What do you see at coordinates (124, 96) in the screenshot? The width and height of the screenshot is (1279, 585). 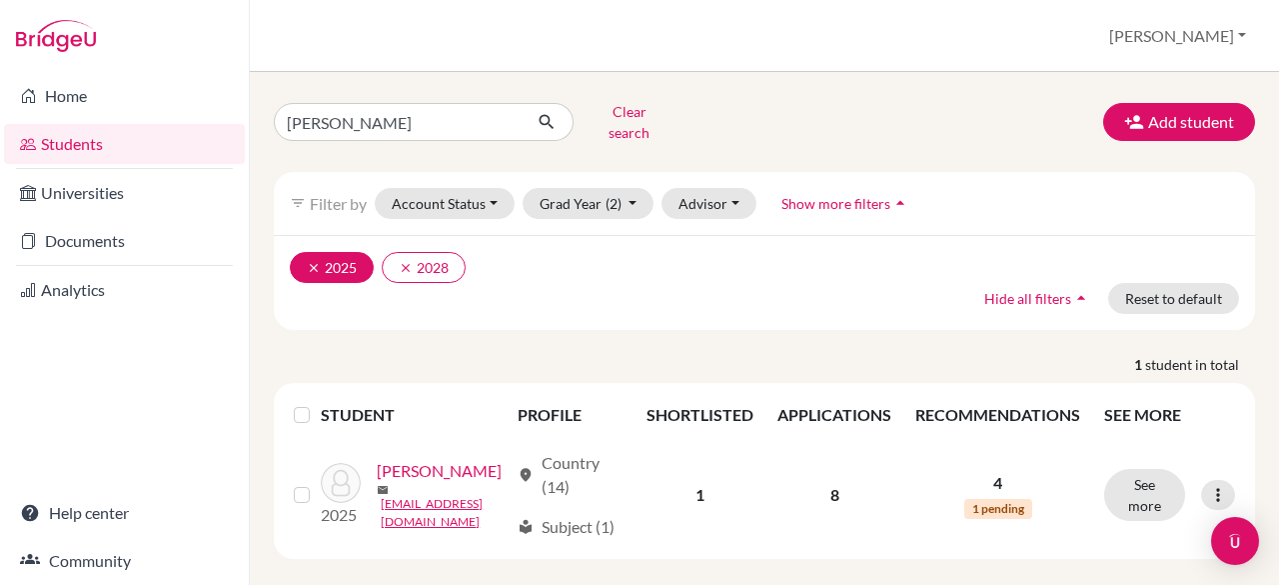 I see `a: Home` at bounding box center [124, 96].